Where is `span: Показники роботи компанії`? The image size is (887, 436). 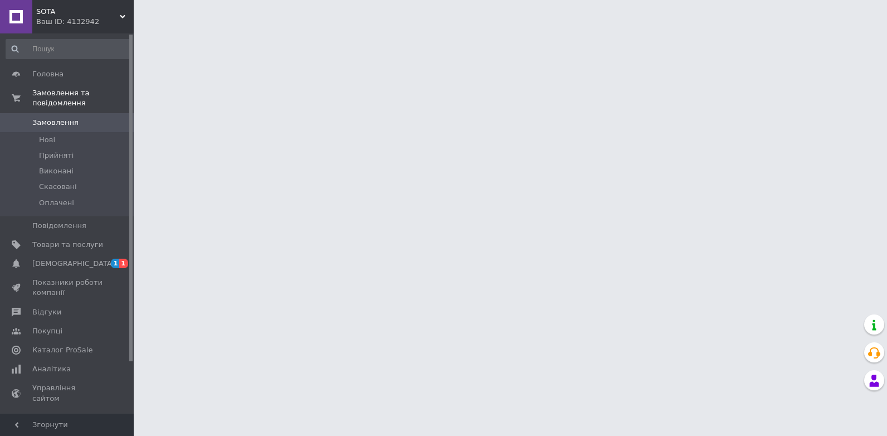 span: Показники роботи компанії is located at coordinates (67, 287).